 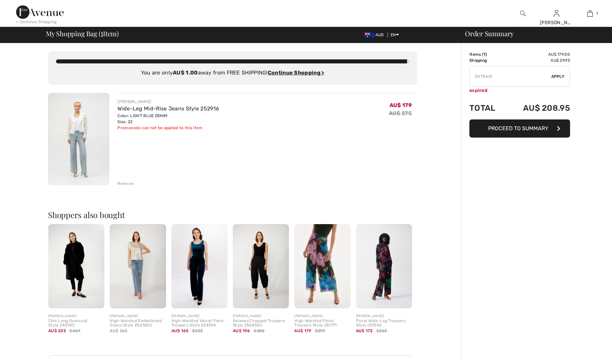 I want to click on a: Wide-Leg Mid-Rise Jeans Style 252916, so click(x=168, y=108).